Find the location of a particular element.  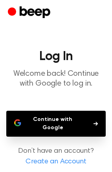

p: Don’t have an account? is located at coordinates (56, 157).